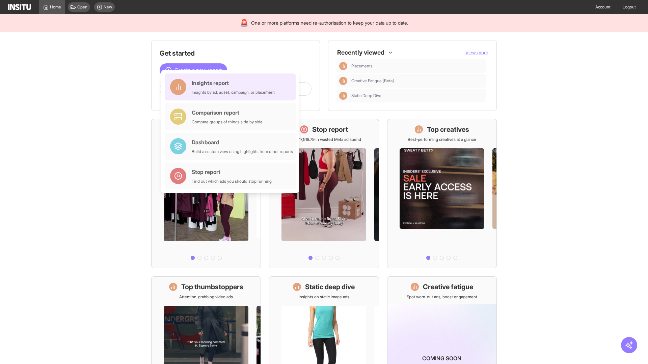 This screenshot has height=364, width=648. I want to click on span: One or more platforms need re-authorisation to keep your data up to date., so click(329, 23).